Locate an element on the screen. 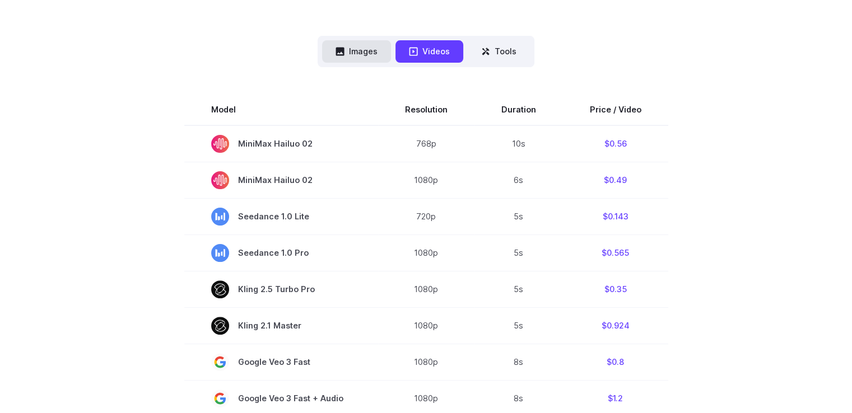 The image size is (852, 413). button: Tools is located at coordinates (498, 51).